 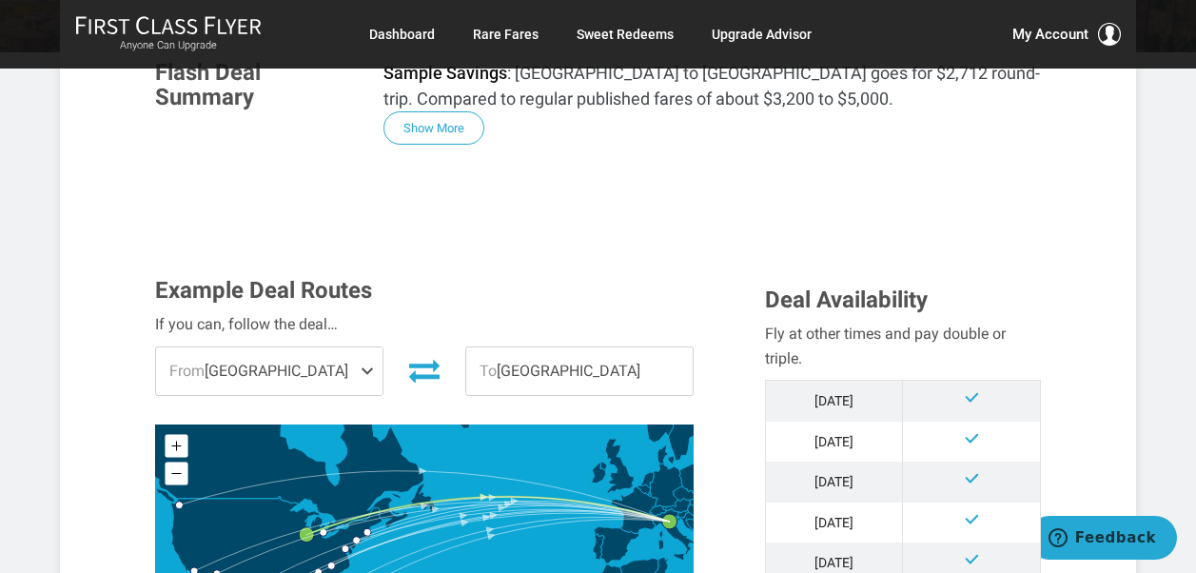 What do you see at coordinates (657, 510) in the screenshot?
I see `path: Switzerland` at bounding box center [657, 510].